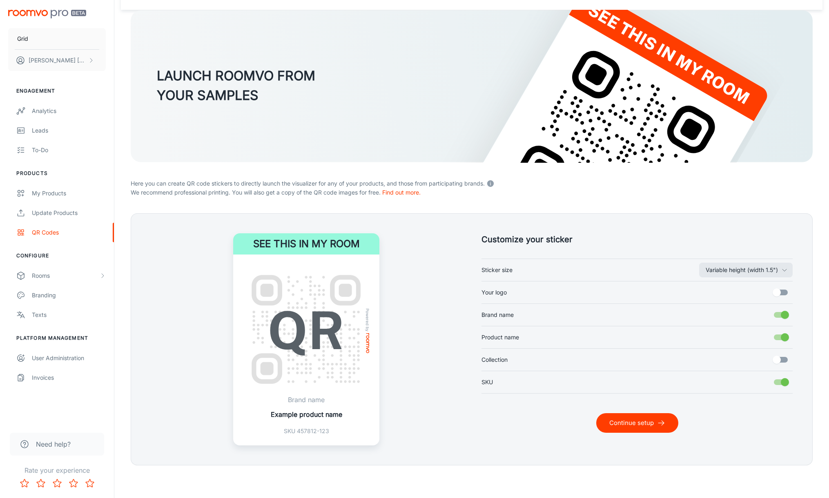  Describe the element at coordinates (69, 296) in the screenshot. I see `div: Branding` at that location.